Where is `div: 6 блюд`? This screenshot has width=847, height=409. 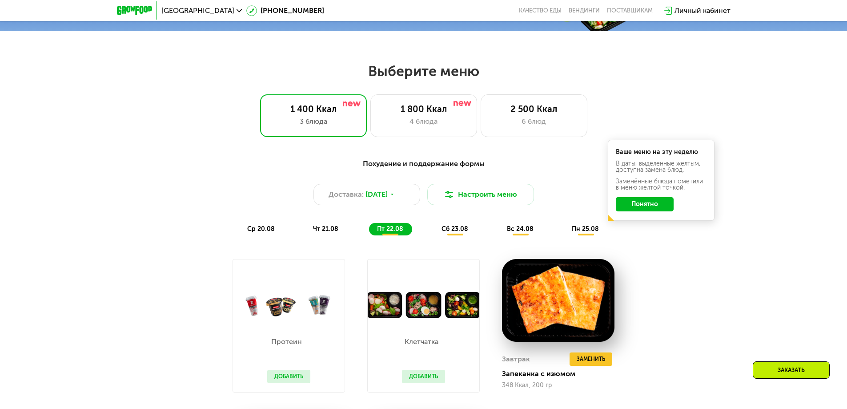 div: 6 блюд is located at coordinates (534, 121).